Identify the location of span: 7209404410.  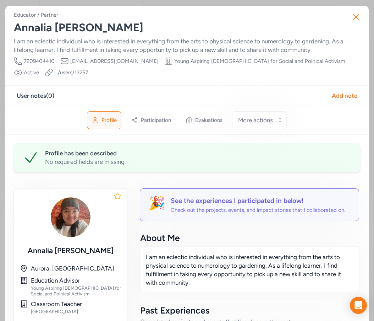
(39, 61).